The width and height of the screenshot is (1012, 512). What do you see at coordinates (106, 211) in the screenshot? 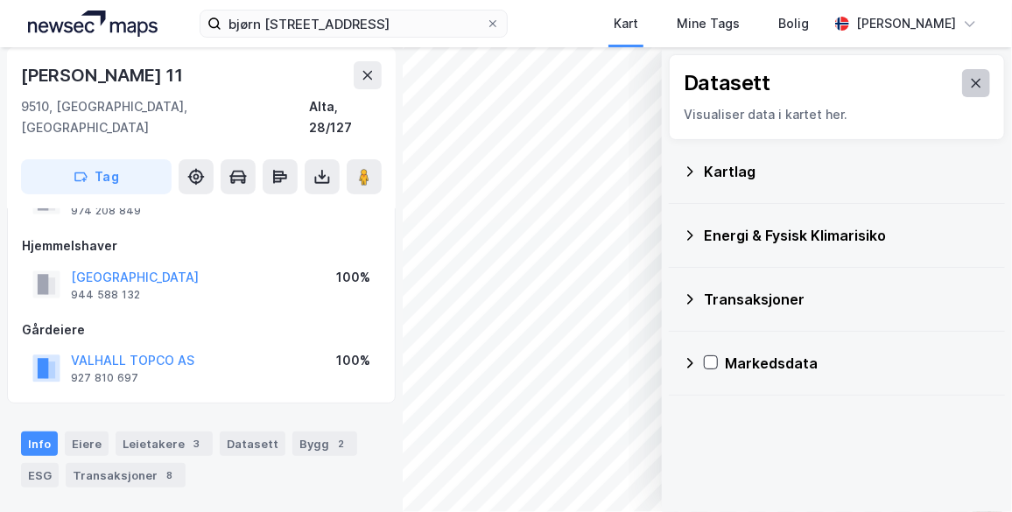
I see `div: 974 208 849` at bounding box center [106, 211].